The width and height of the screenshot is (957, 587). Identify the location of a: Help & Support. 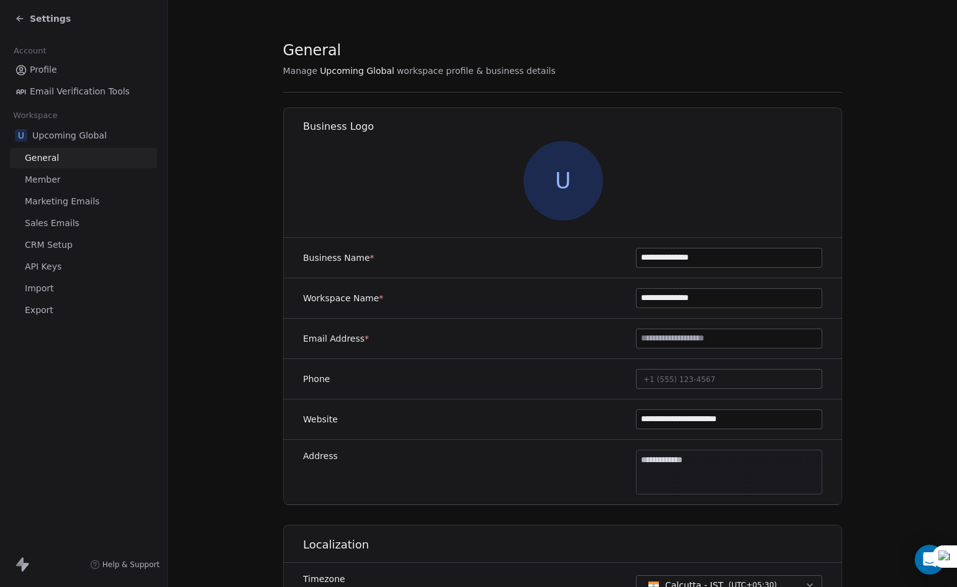
(125, 565).